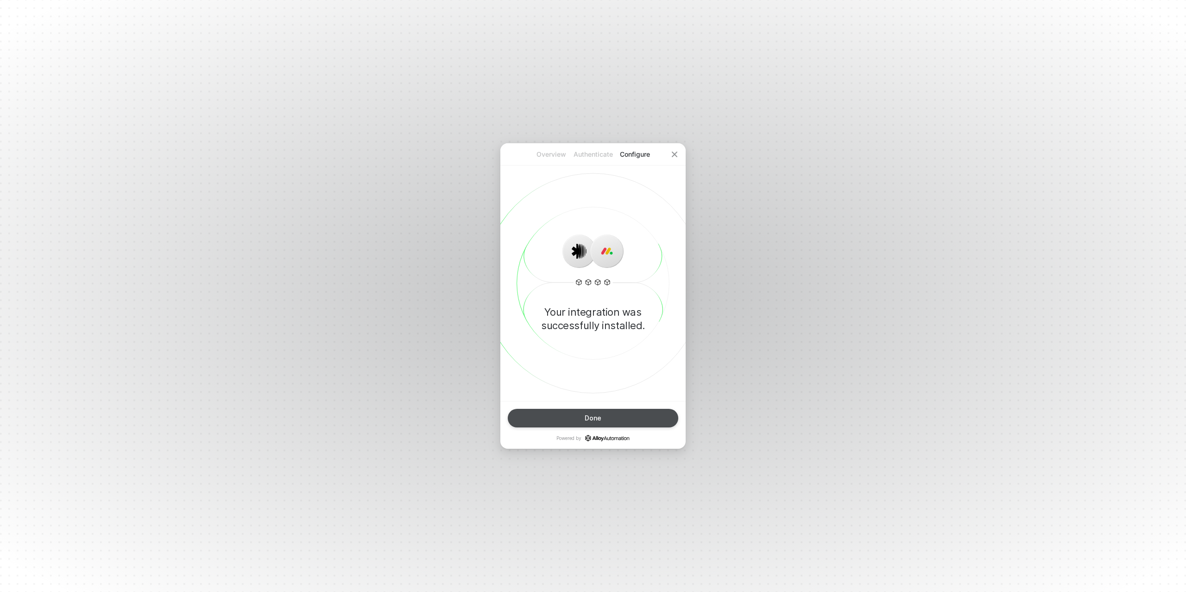  I want to click on p: Overview, so click(551, 154).